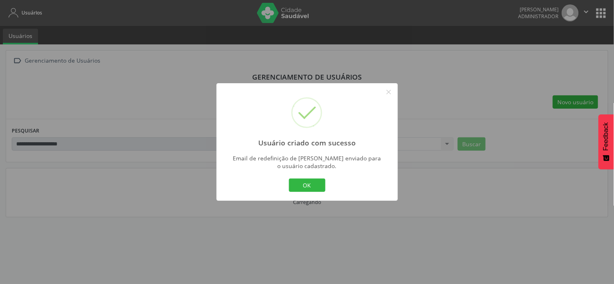 The width and height of the screenshot is (614, 284). Describe the element at coordinates (606, 142) in the screenshot. I see `button: Feedback - Mostrar pesquisa` at that location.